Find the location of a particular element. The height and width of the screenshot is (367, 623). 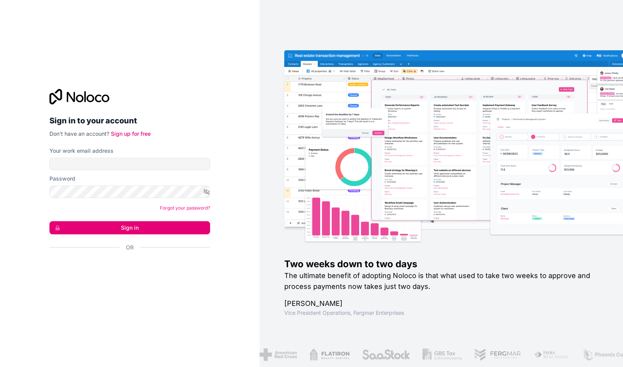

span: Don't have an account? is located at coordinates (79, 133).